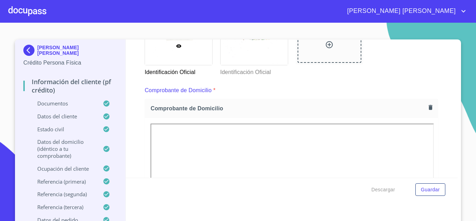  What do you see at coordinates (383, 189) in the screenshot?
I see `button: Descargar` at bounding box center [383, 189].